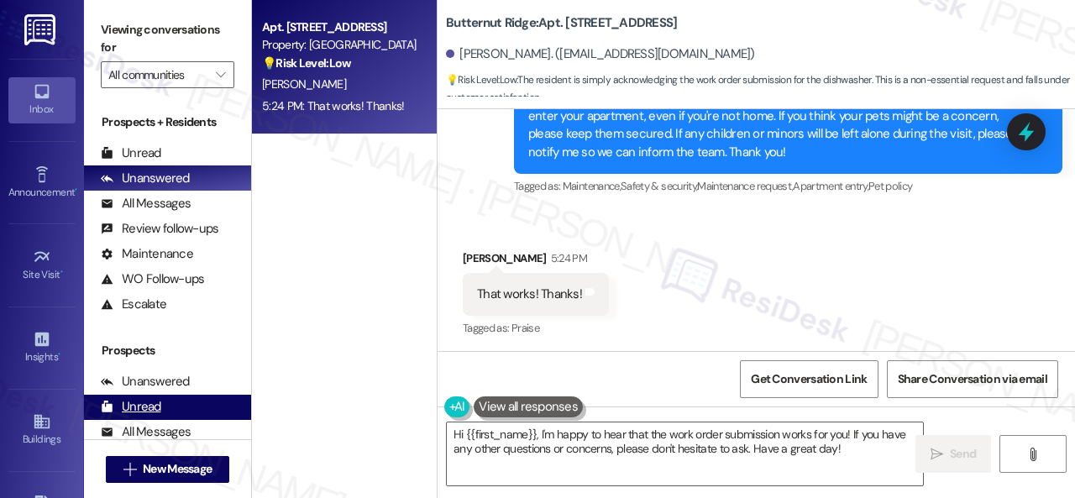 This screenshot has width=1075, height=498. I want to click on div: That works! Thanks!, so click(529, 294).